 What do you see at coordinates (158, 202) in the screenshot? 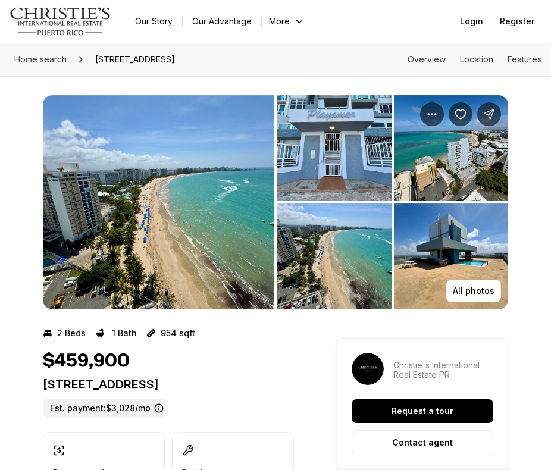
I see `li: 1 of 5` at bounding box center [158, 202].